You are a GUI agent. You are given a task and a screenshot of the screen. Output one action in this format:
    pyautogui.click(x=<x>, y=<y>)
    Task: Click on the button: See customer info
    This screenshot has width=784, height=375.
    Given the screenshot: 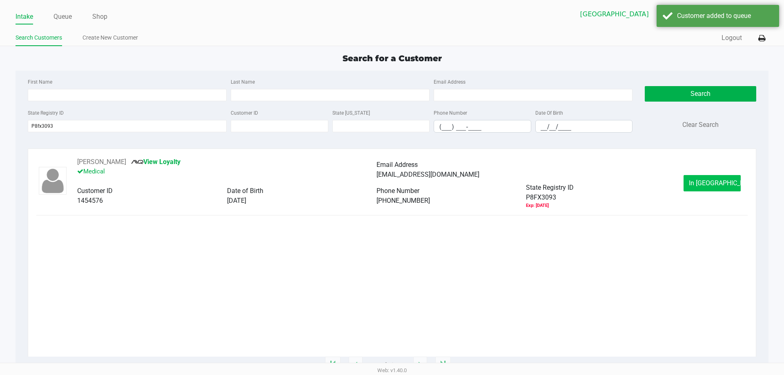 What is the action you would take?
    pyautogui.click(x=102, y=162)
    